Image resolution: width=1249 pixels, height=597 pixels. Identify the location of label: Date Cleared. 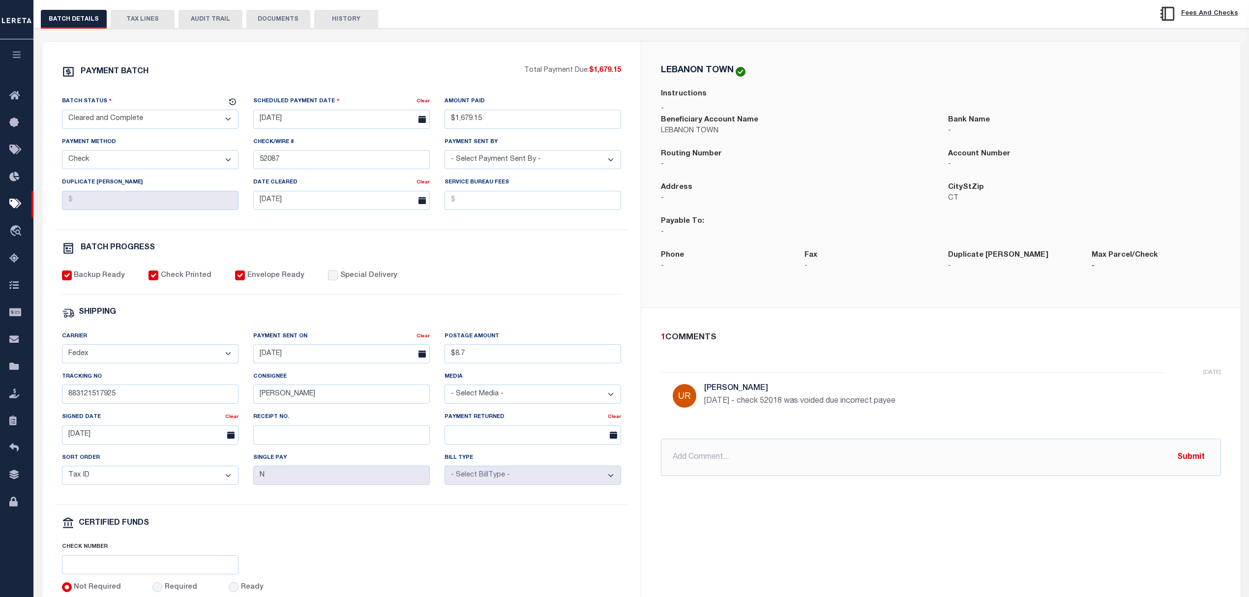
(275, 182).